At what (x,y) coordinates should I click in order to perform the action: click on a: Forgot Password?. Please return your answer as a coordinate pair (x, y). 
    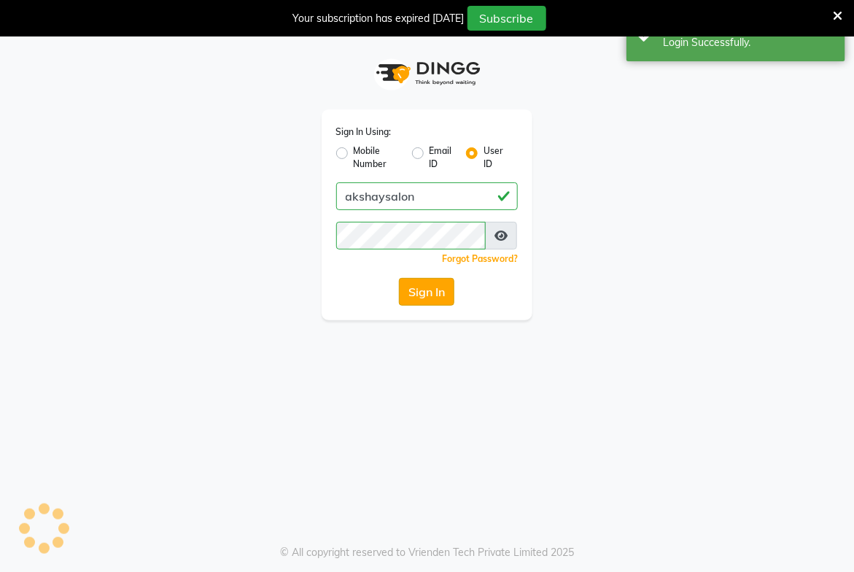
    Looking at the image, I should click on (480, 258).